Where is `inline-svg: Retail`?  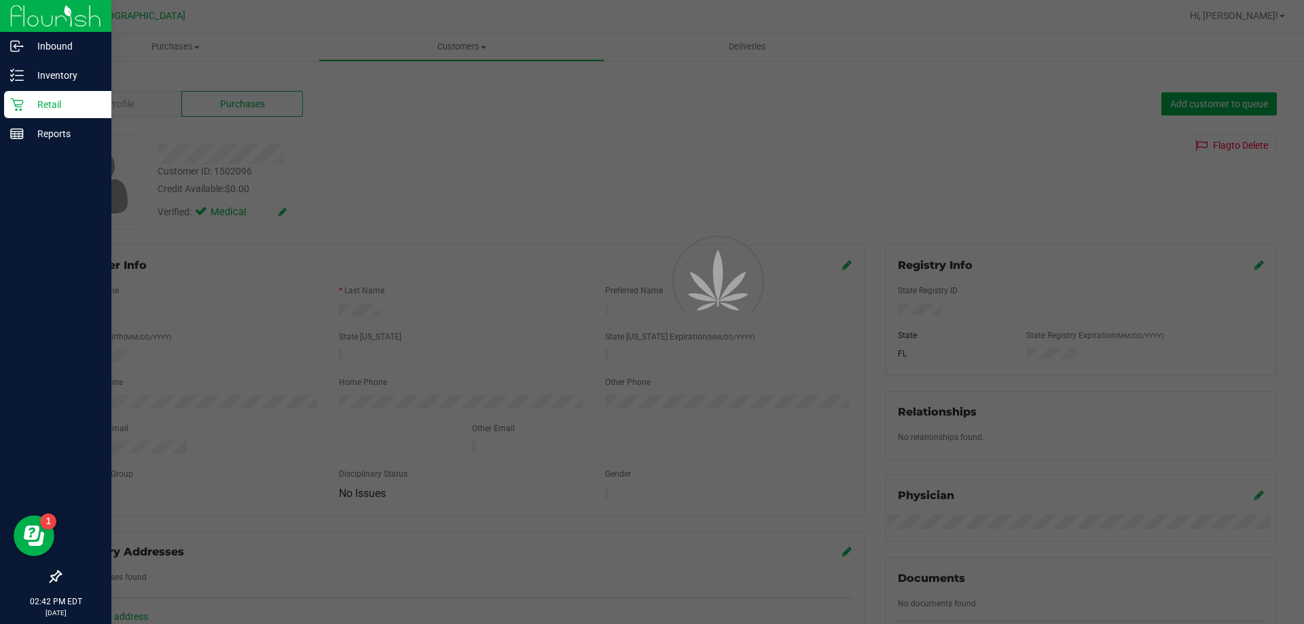 inline-svg: Retail is located at coordinates (17, 105).